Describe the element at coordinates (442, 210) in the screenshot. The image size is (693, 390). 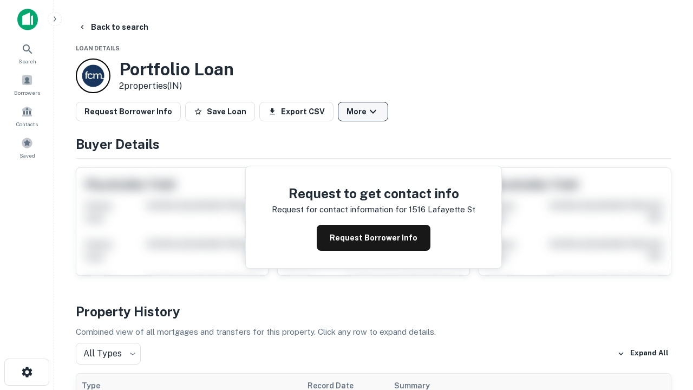
I see `p: 1516 lafayette st` at that location.